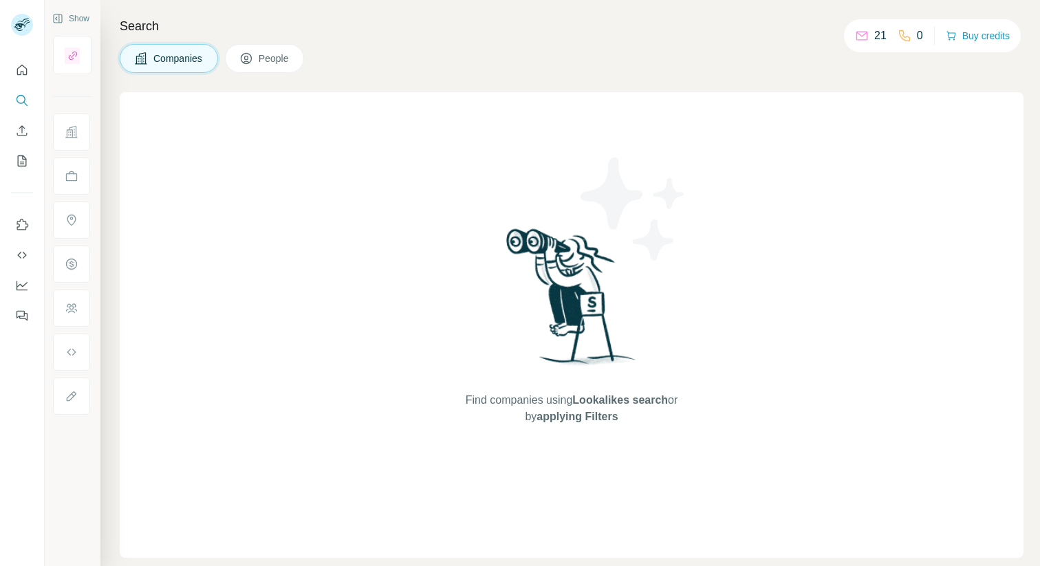 The height and width of the screenshot is (566, 1040). Describe the element at coordinates (178, 58) in the screenshot. I see `span: Companies` at that location.